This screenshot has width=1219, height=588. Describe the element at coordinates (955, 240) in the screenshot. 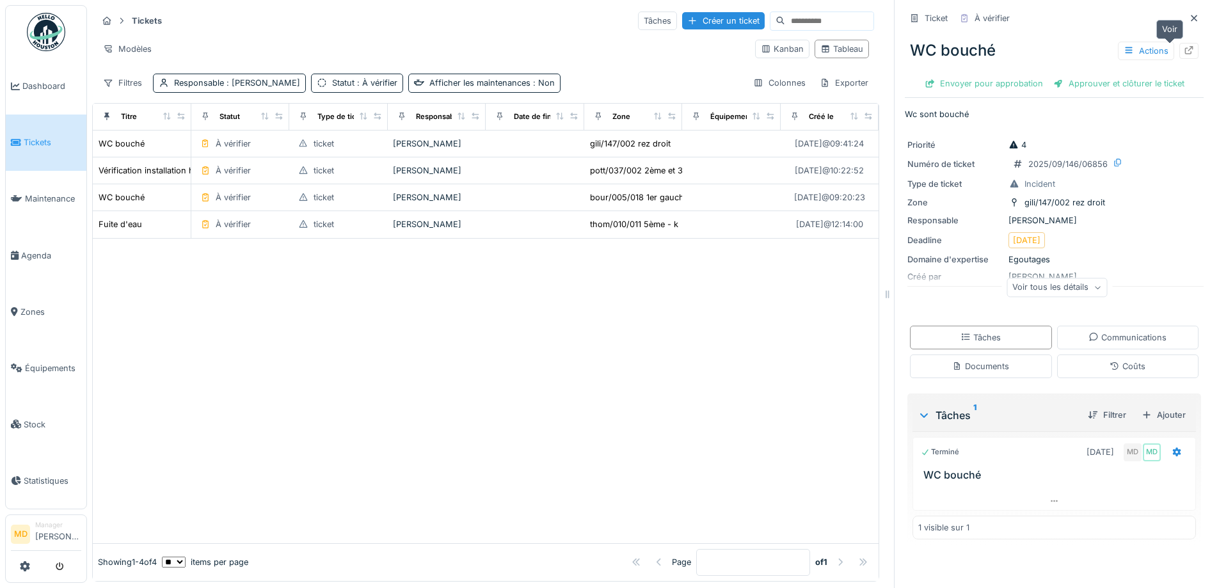

I see `div: Deadline` at that location.